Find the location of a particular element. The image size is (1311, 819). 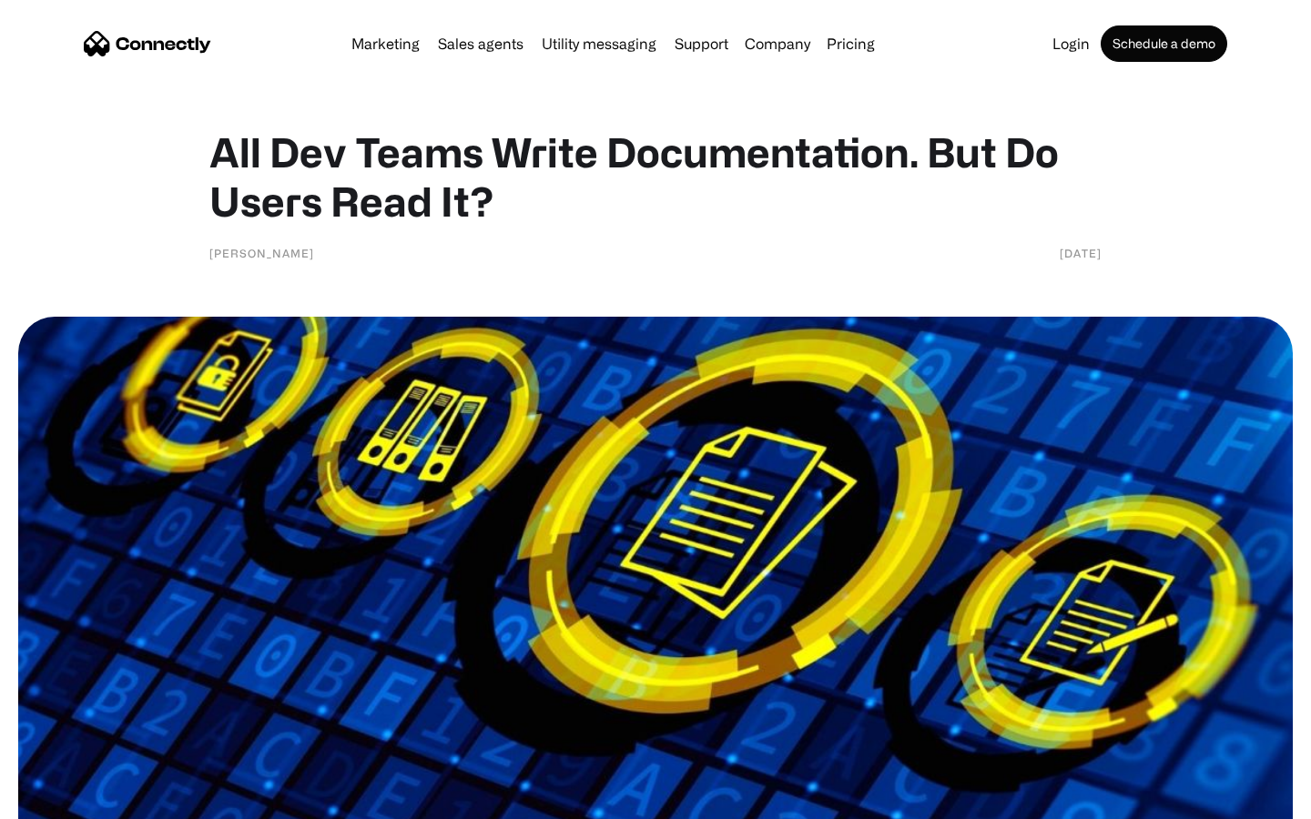

aside: Language selected: English is located at coordinates (64, 800).